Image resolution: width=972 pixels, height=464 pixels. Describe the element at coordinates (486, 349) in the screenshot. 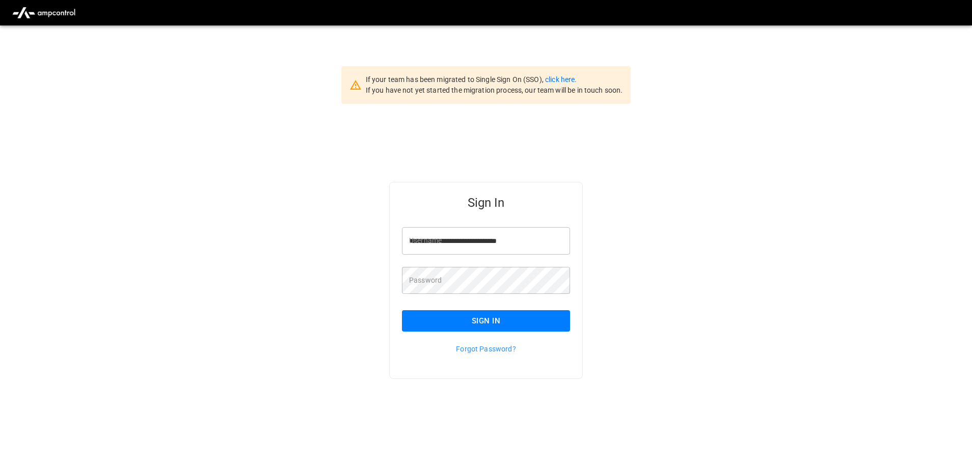

I see `p: Forgot Password?` at that location.